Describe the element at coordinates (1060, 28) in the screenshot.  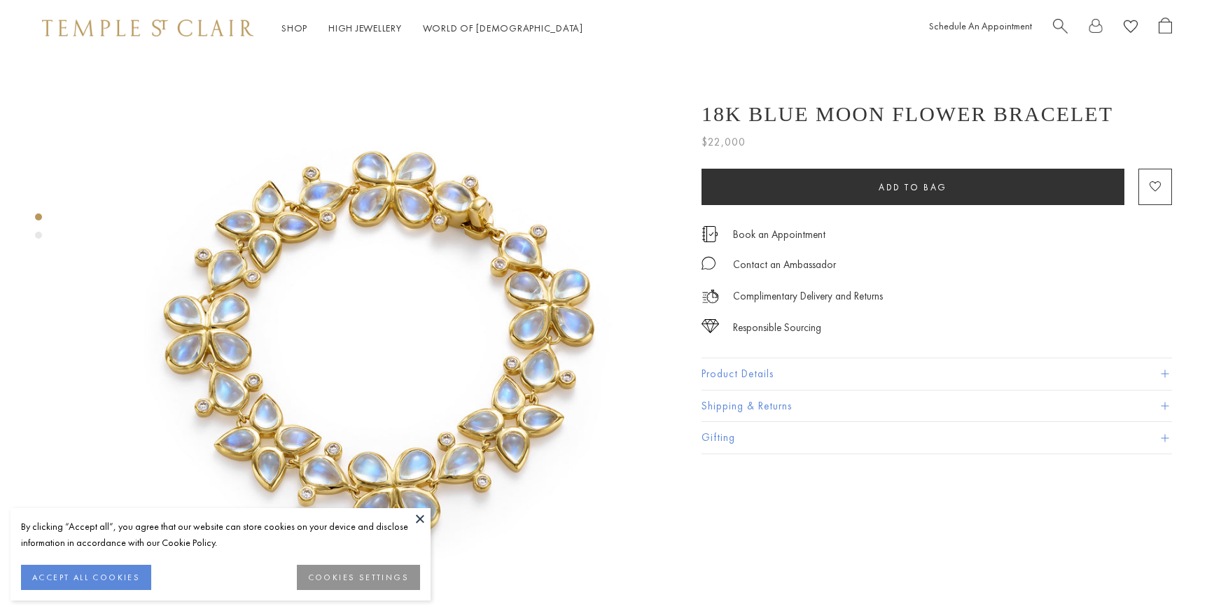
I see `a: Search` at that location.